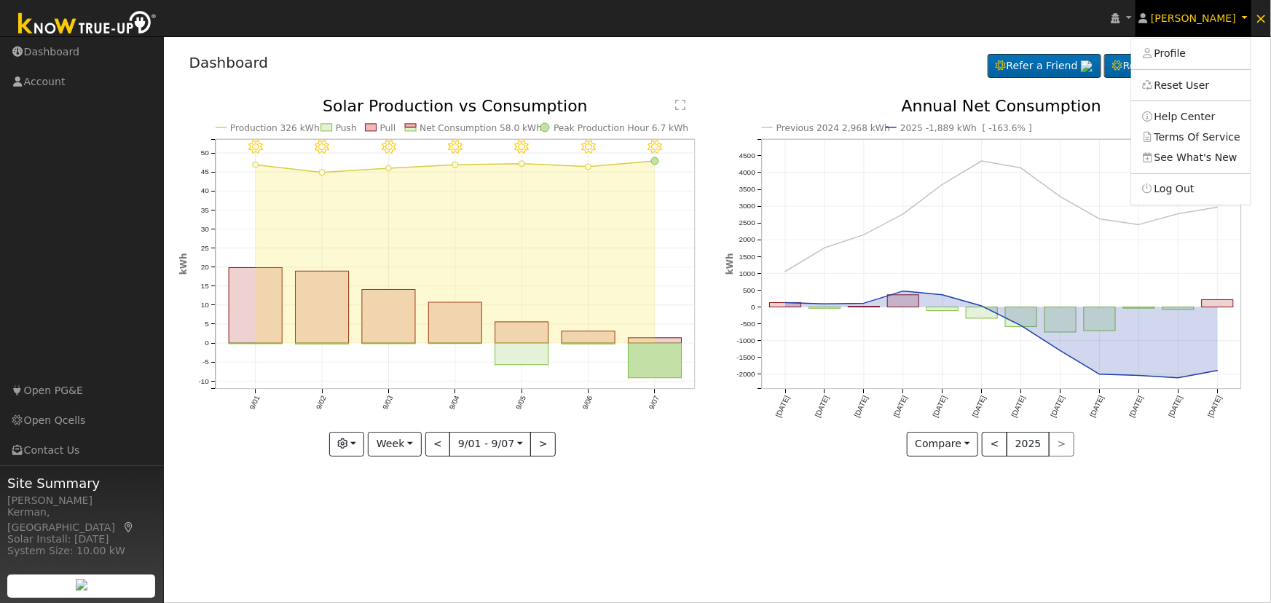 This screenshot has height=603, width=1271. What do you see at coordinates (746, 374) in the screenshot?
I see `text: -2000` at bounding box center [746, 374].